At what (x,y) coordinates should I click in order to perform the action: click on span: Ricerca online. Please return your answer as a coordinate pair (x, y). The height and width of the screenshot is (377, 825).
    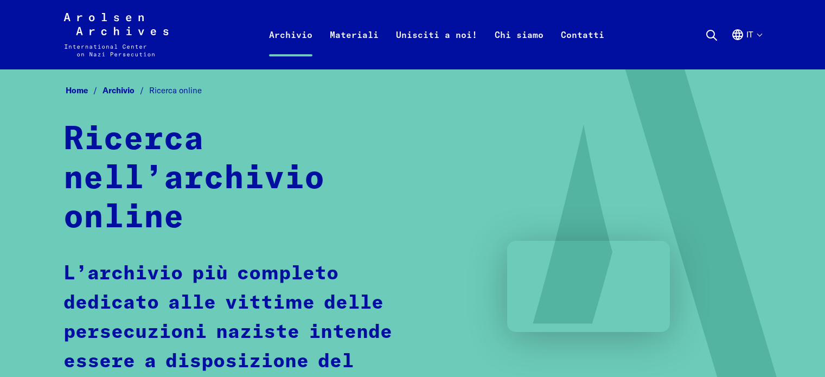
    Looking at the image, I should click on (175, 90).